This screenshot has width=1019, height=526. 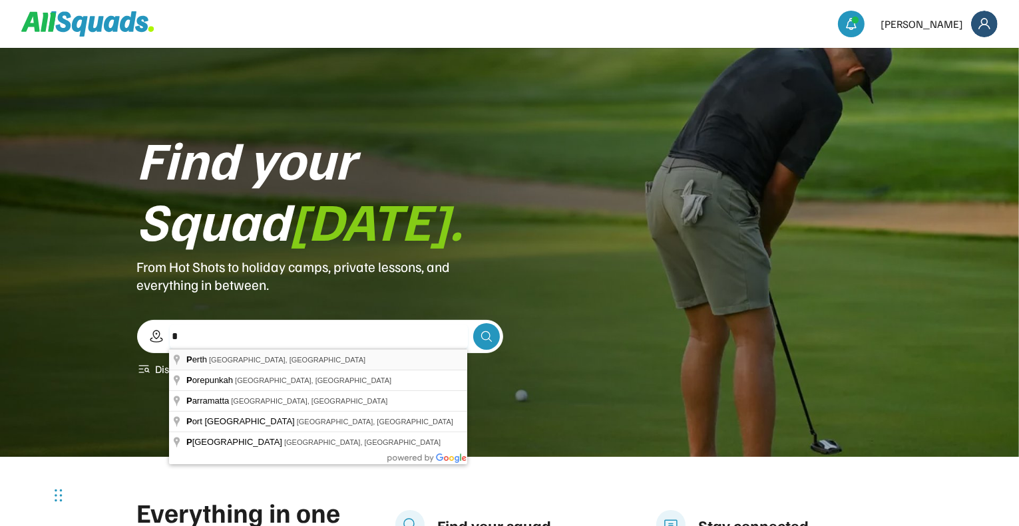 What do you see at coordinates (210, 380) in the screenshot?
I see `span: orepunkah` at bounding box center [210, 380].